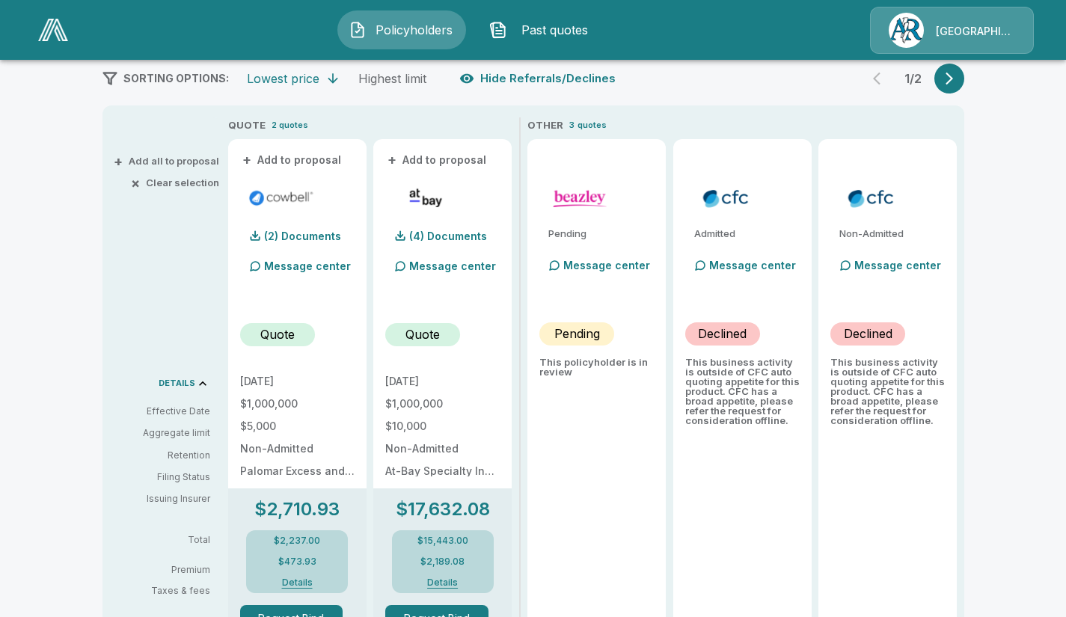  I want to click on p: $2,237.00, so click(297, 541).